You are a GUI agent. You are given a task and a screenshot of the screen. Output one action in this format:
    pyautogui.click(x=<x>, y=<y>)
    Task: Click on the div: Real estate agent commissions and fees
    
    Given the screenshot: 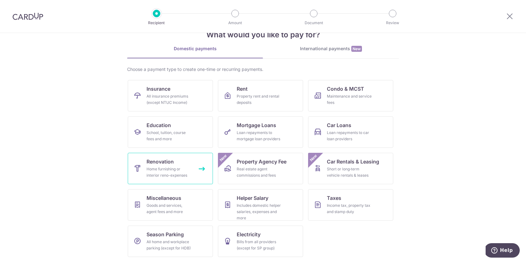 What is the action you would take?
    pyautogui.click(x=259, y=172)
    